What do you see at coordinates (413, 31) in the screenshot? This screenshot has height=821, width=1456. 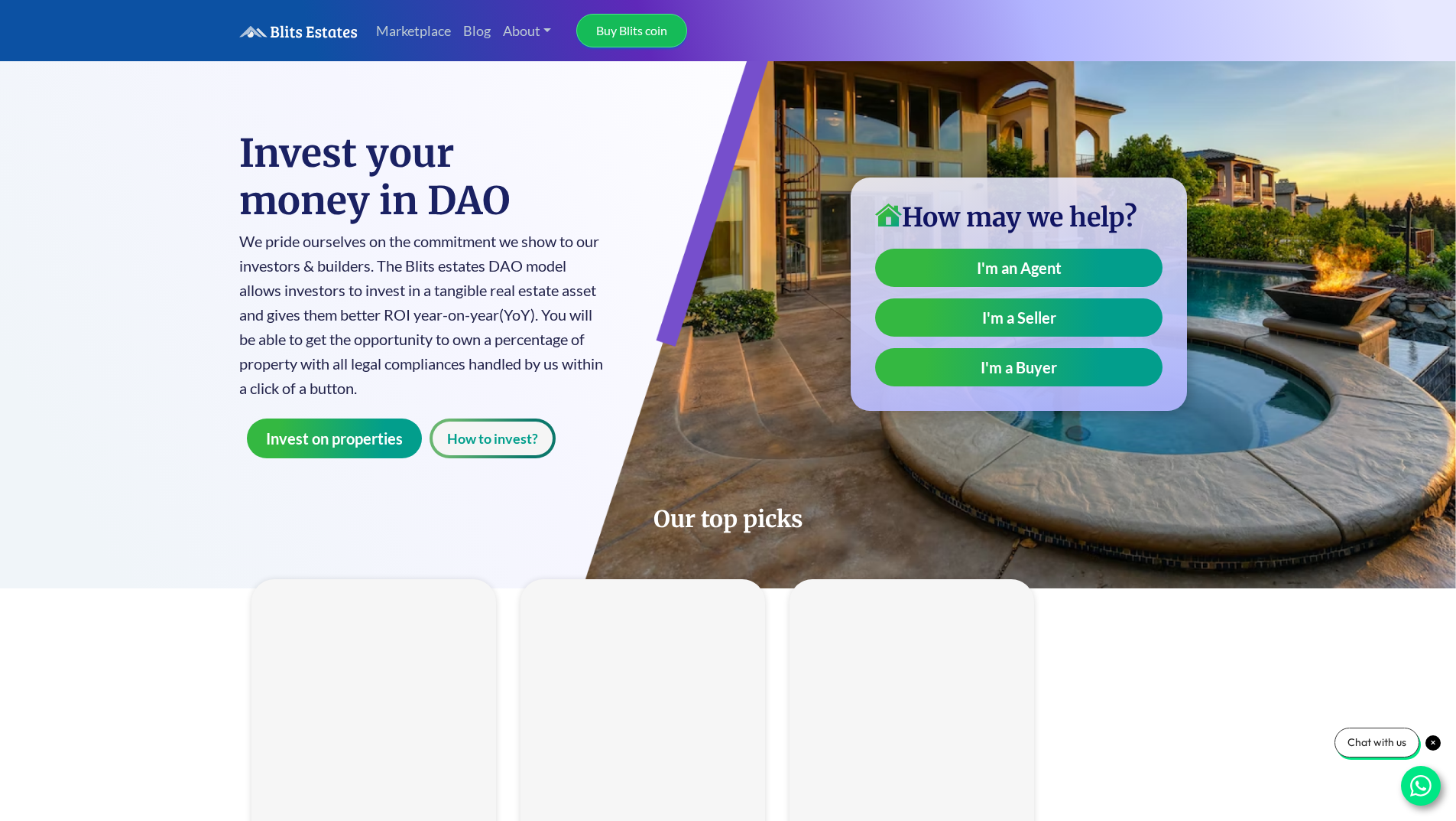 I see `a: Marketplace` at bounding box center [413, 31].